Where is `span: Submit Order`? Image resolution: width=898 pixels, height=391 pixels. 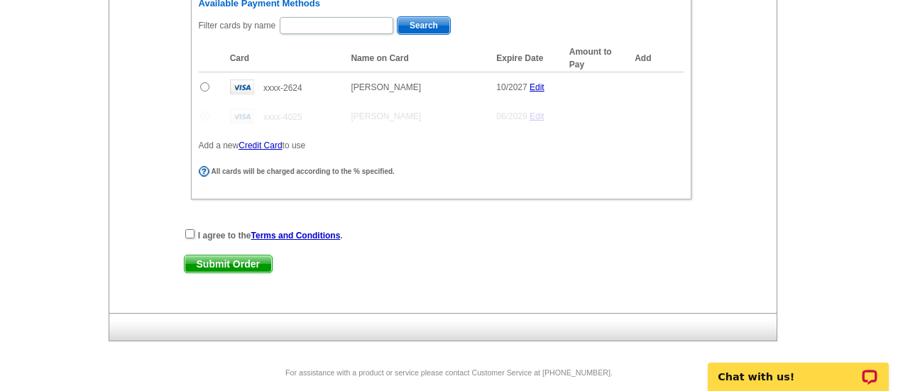 span: Submit Order is located at coordinates (228, 264).